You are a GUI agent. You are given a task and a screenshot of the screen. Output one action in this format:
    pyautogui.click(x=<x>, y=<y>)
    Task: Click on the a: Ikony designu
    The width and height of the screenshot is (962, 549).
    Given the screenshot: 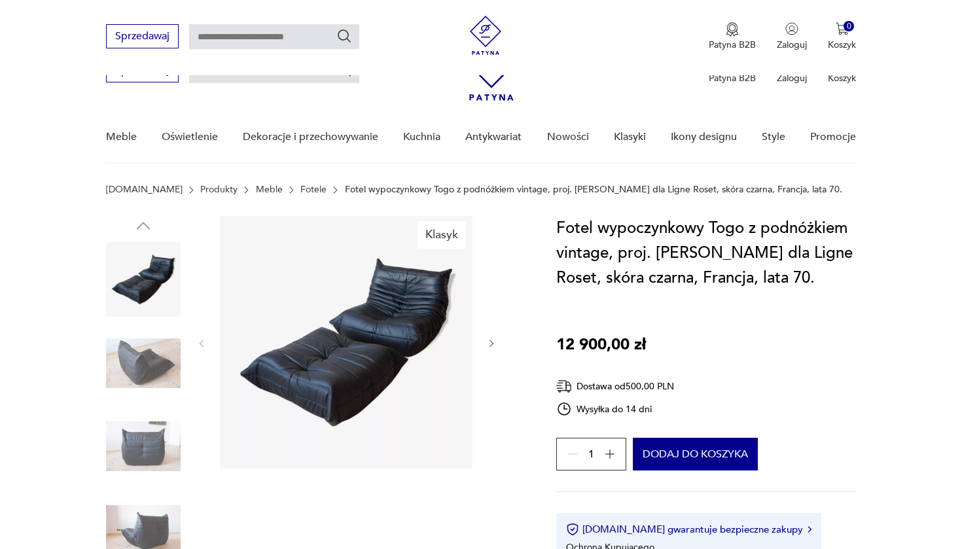 What is the action you would take?
    pyautogui.click(x=704, y=137)
    